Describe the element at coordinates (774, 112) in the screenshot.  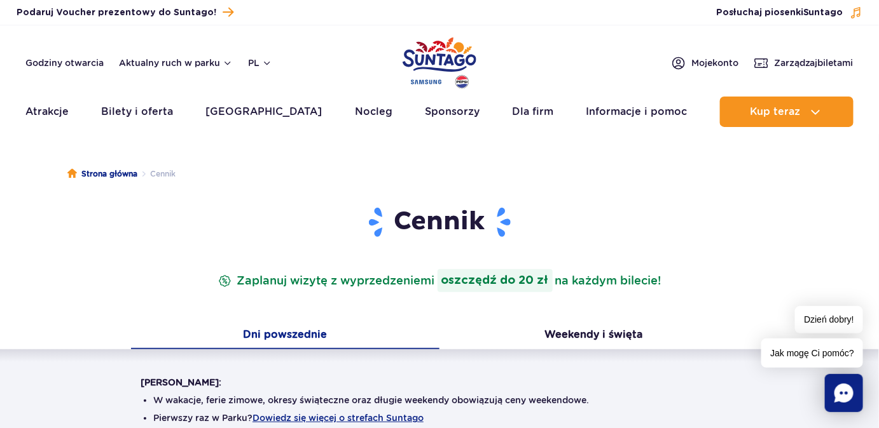
I see `span: Kup teraz` at that location.